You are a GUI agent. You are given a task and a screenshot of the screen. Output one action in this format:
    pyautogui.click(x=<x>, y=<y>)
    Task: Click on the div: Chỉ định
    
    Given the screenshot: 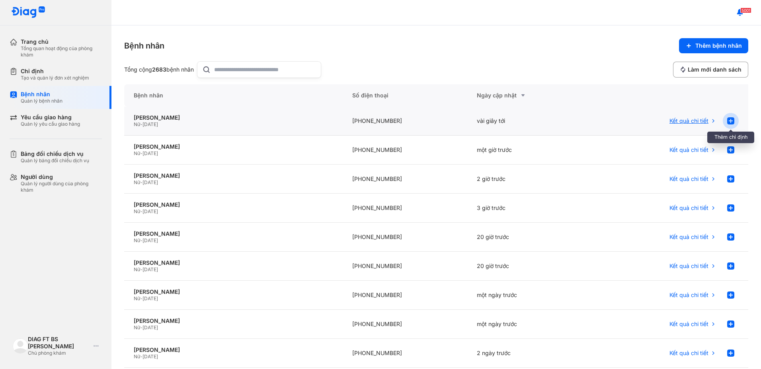 What is the action you would take?
    pyautogui.click(x=55, y=71)
    